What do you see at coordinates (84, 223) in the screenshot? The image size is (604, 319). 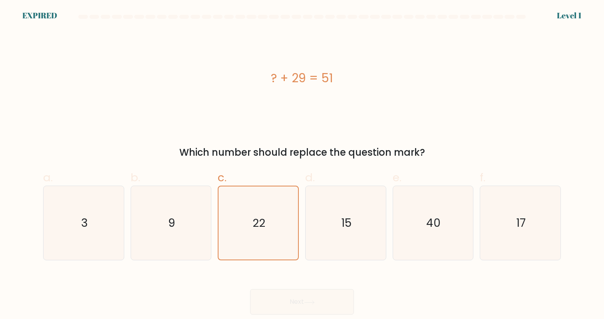 I see `text: 3` at bounding box center [84, 223].